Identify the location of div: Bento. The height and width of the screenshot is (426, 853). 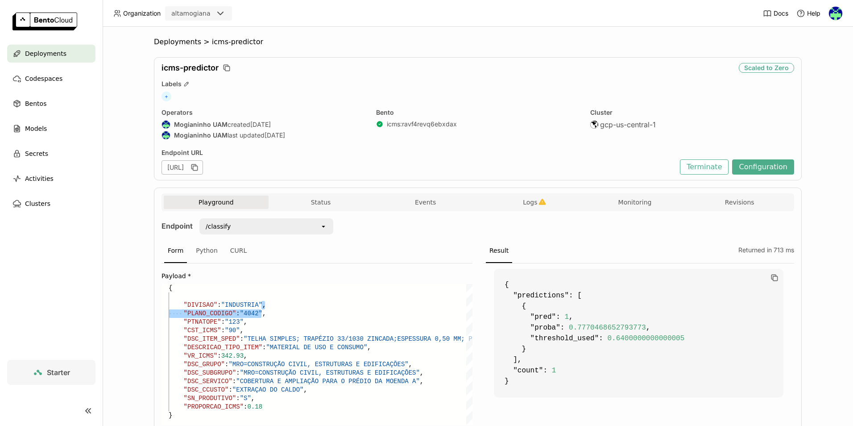
(478, 112).